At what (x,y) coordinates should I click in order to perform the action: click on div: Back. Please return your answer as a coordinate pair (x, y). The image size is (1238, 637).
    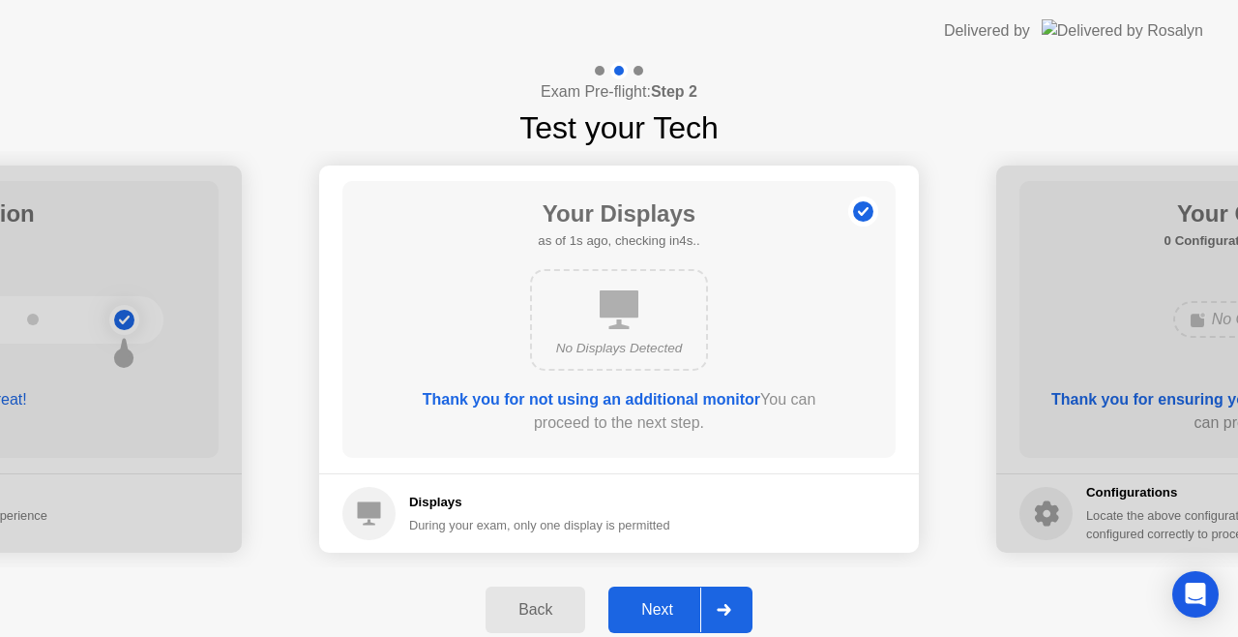
    Looking at the image, I should click on (535, 610).